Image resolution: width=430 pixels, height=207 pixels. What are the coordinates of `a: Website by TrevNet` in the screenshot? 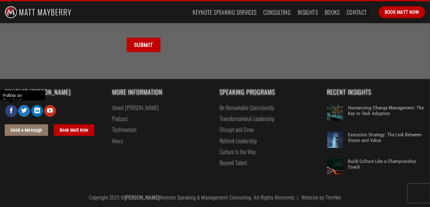 It's located at (321, 198).